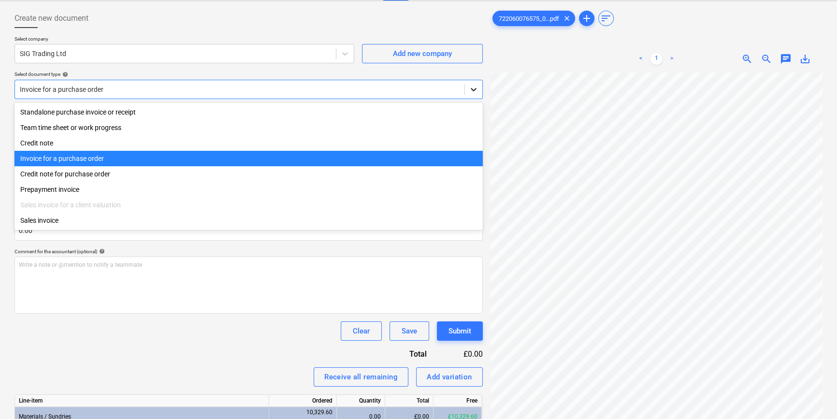 The height and width of the screenshot is (419, 837). I want to click on div: Ordered, so click(303, 400).